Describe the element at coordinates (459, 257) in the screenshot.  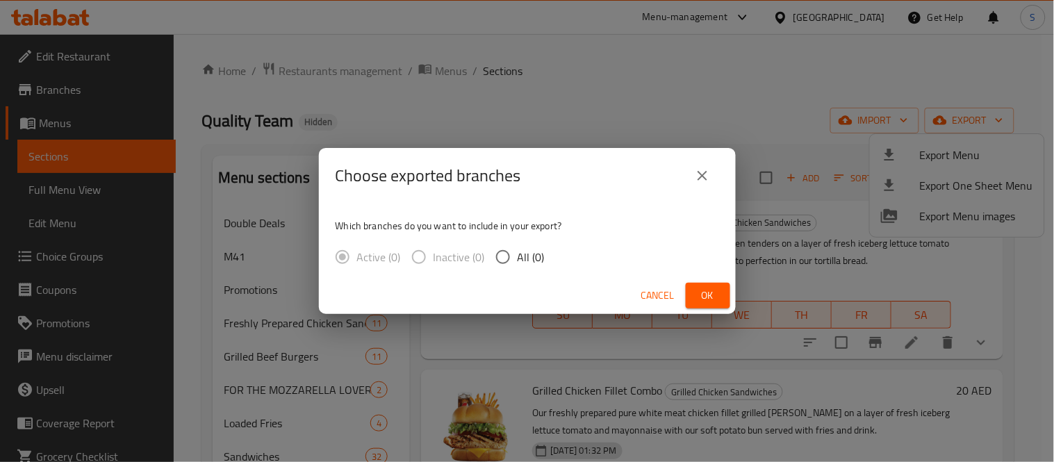
I see `span: Inactive (0)` at that location.